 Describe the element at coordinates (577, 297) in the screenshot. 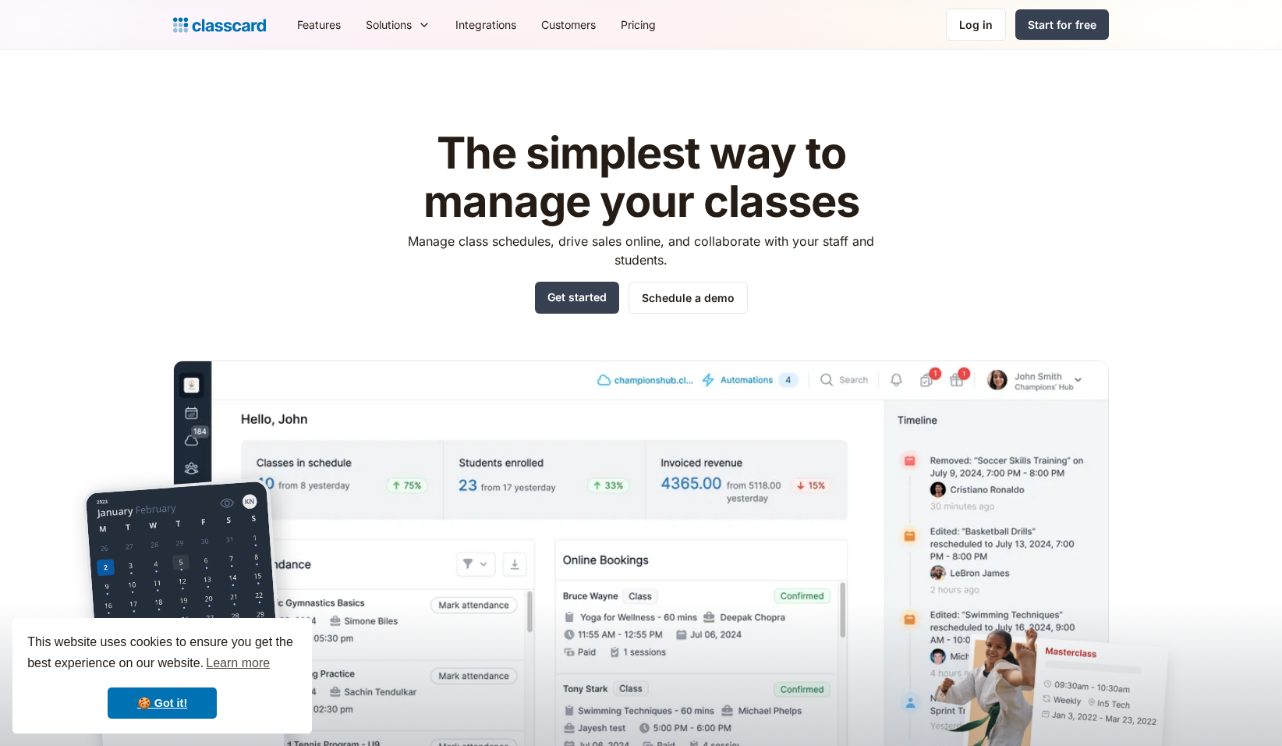

I see `a: Get started` at that location.